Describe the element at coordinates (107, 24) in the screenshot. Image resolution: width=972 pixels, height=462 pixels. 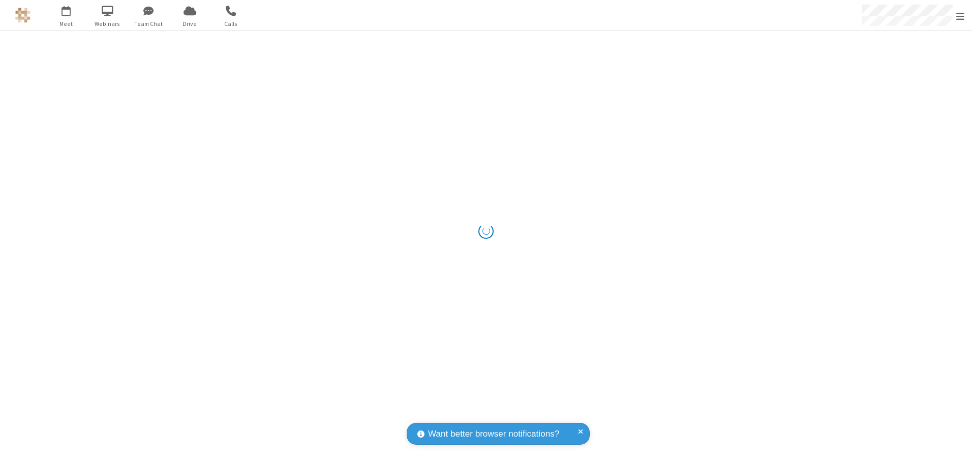
I see `span: Webinars` at that location.